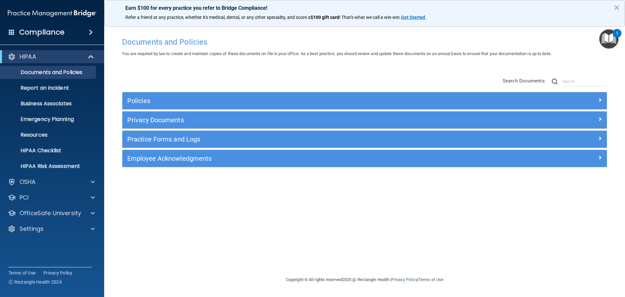 The height and width of the screenshot is (297, 625). I want to click on p: HIPAA, so click(28, 57).